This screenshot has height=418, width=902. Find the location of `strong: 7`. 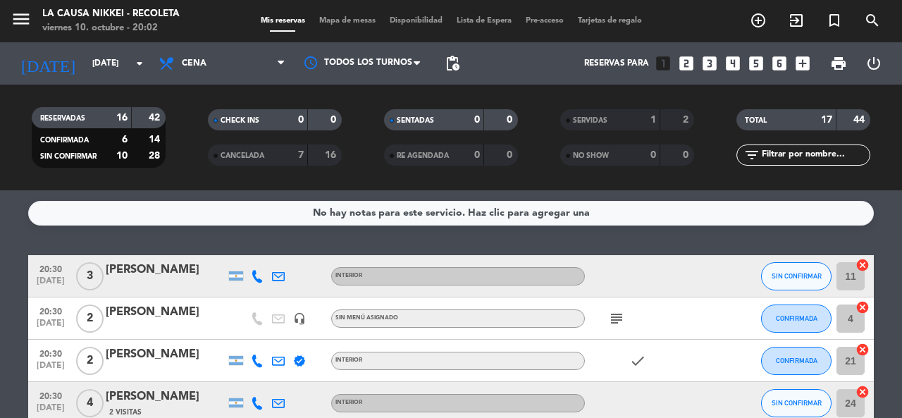

strong: 7 is located at coordinates (301, 155).